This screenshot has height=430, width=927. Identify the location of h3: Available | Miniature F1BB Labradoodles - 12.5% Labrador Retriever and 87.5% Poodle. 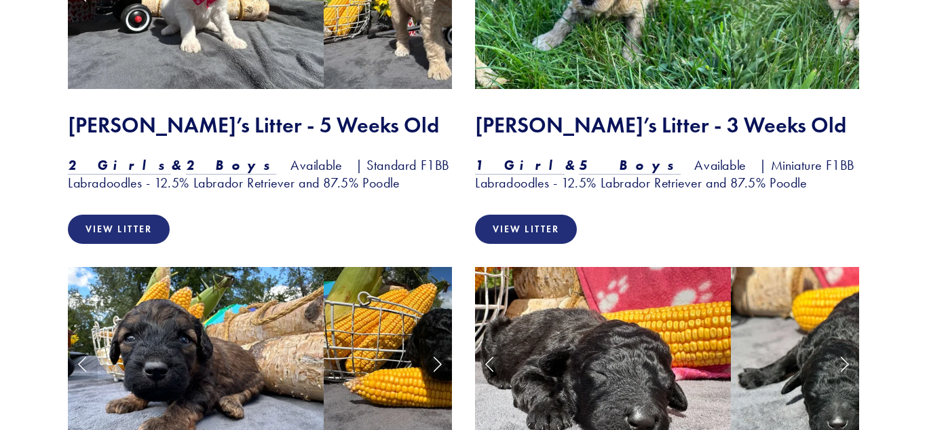
(667, 174).